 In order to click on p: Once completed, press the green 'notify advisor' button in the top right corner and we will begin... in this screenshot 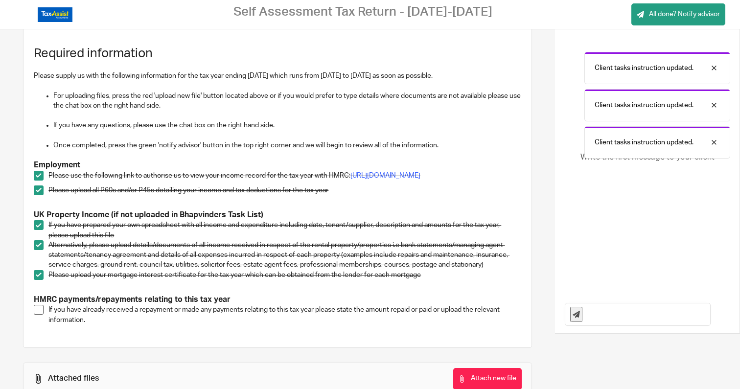, I will do `click(287, 145)`.